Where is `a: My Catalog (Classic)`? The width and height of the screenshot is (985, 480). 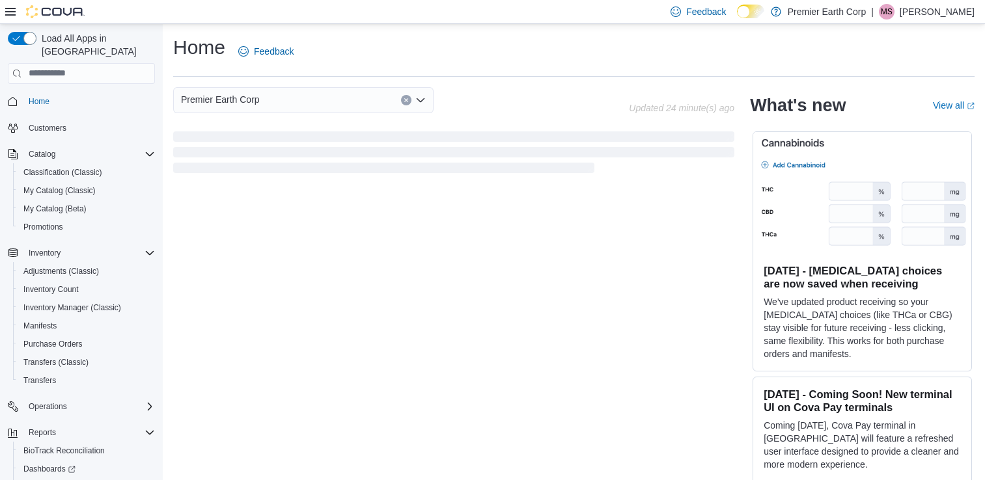
a: My Catalog (Classic) is located at coordinates (59, 191).